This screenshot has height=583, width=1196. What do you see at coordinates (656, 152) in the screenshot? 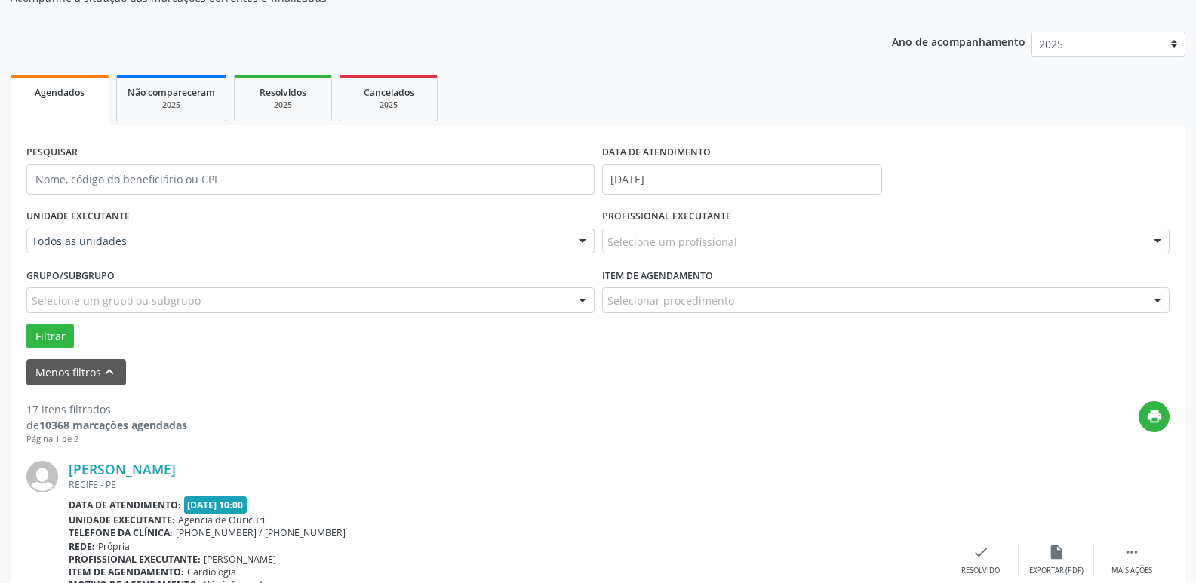
I see `label: DATA DE ATENDIMENTO` at bounding box center [656, 152].